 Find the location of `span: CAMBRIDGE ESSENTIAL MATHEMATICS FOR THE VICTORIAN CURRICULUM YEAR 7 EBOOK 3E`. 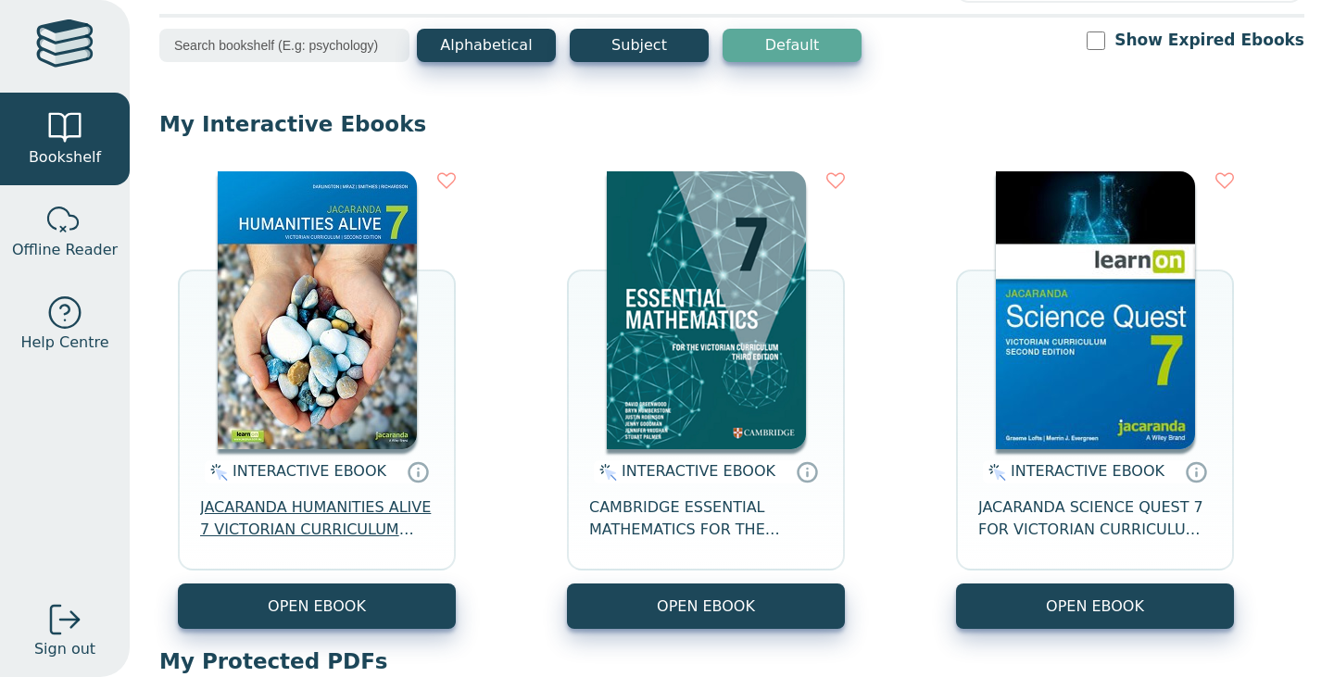

span: CAMBRIDGE ESSENTIAL MATHEMATICS FOR THE VICTORIAN CURRICULUM YEAR 7 EBOOK 3E is located at coordinates (706, 519).